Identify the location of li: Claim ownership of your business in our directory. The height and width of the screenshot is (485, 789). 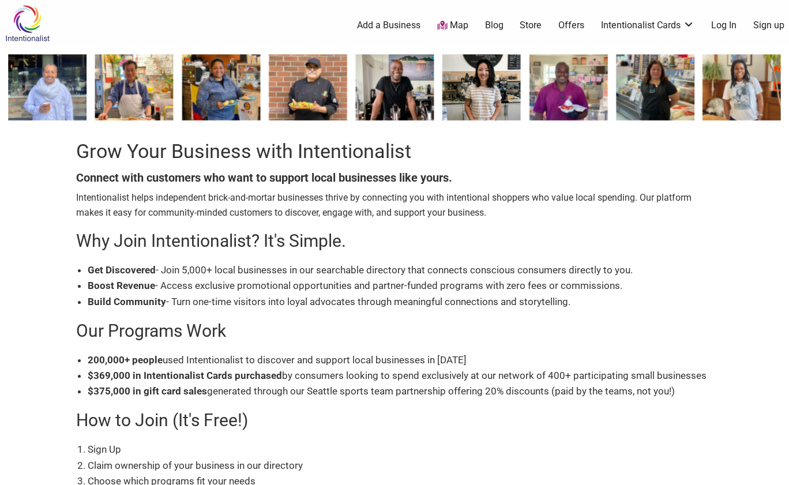
(400, 466).